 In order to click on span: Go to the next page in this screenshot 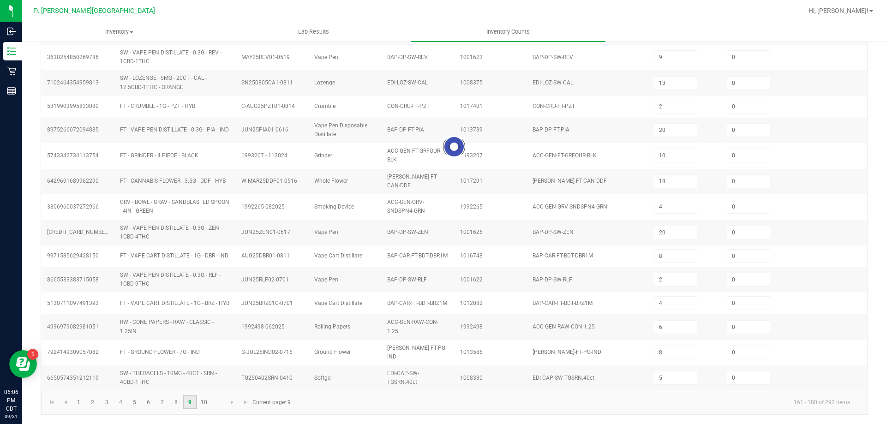, I will do `click(232, 402)`.